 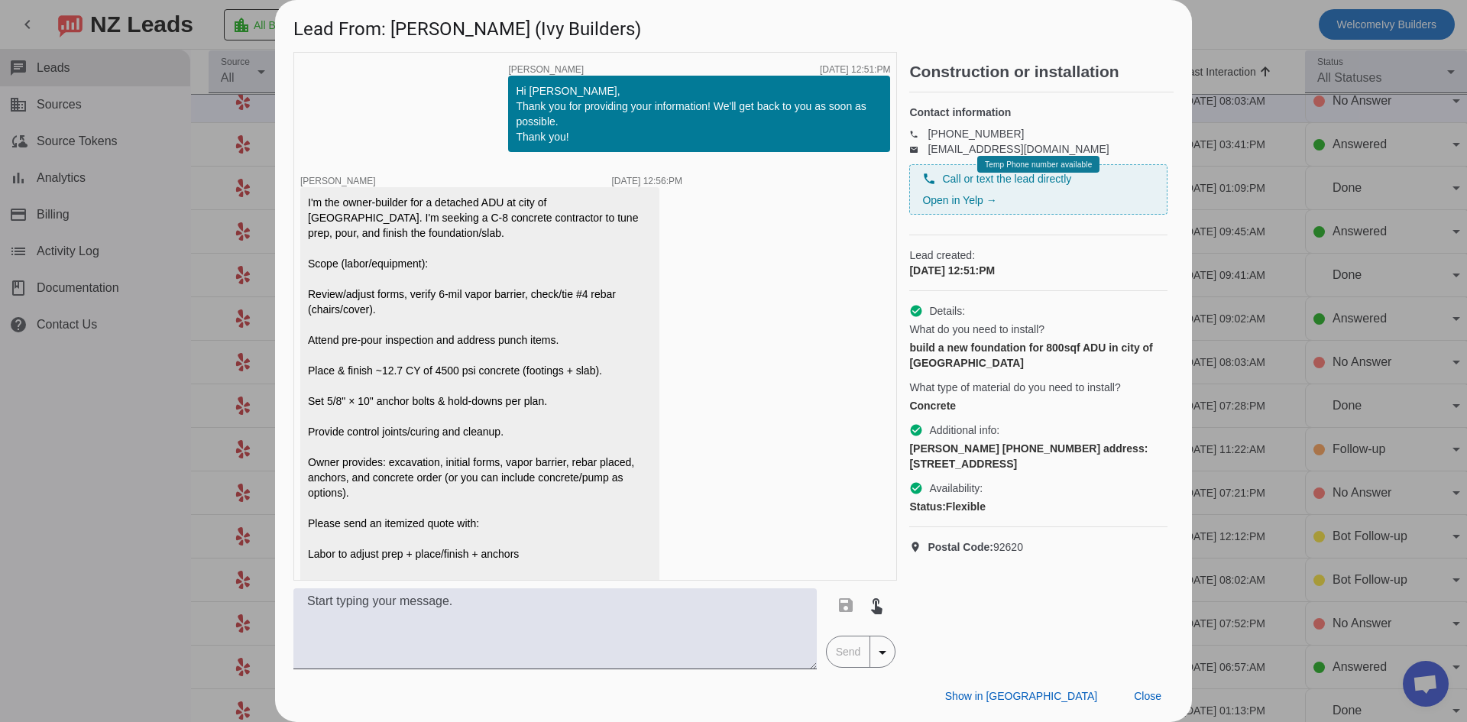 What do you see at coordinates (1038, 255) in the screenshot?
I see `span: Lead created:` at bounding box center [1038, 255].